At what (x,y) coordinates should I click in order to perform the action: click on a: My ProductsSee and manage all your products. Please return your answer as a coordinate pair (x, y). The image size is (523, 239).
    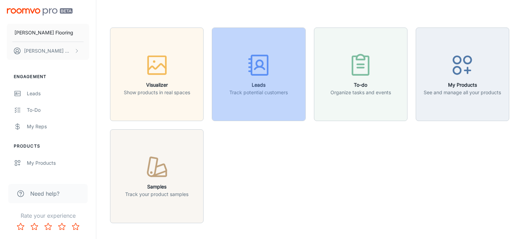
    Looking at the image, I should click on (463, 74).